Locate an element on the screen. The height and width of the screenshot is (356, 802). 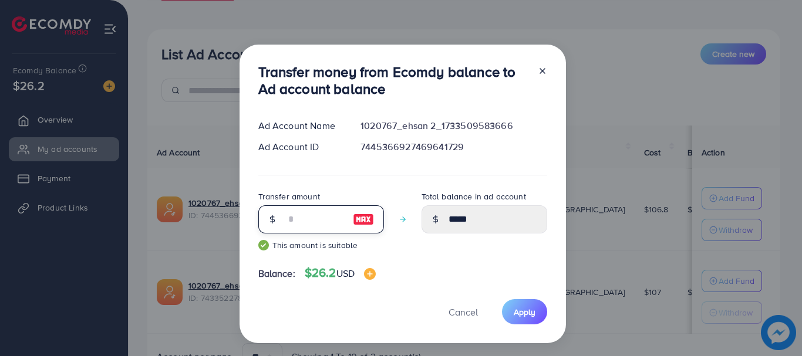
button: Cancel is located at coordinates (463, 312).